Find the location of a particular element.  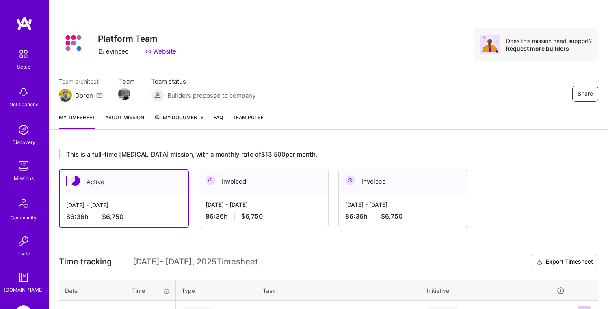

span: Team is located at coordinates (127, 81).